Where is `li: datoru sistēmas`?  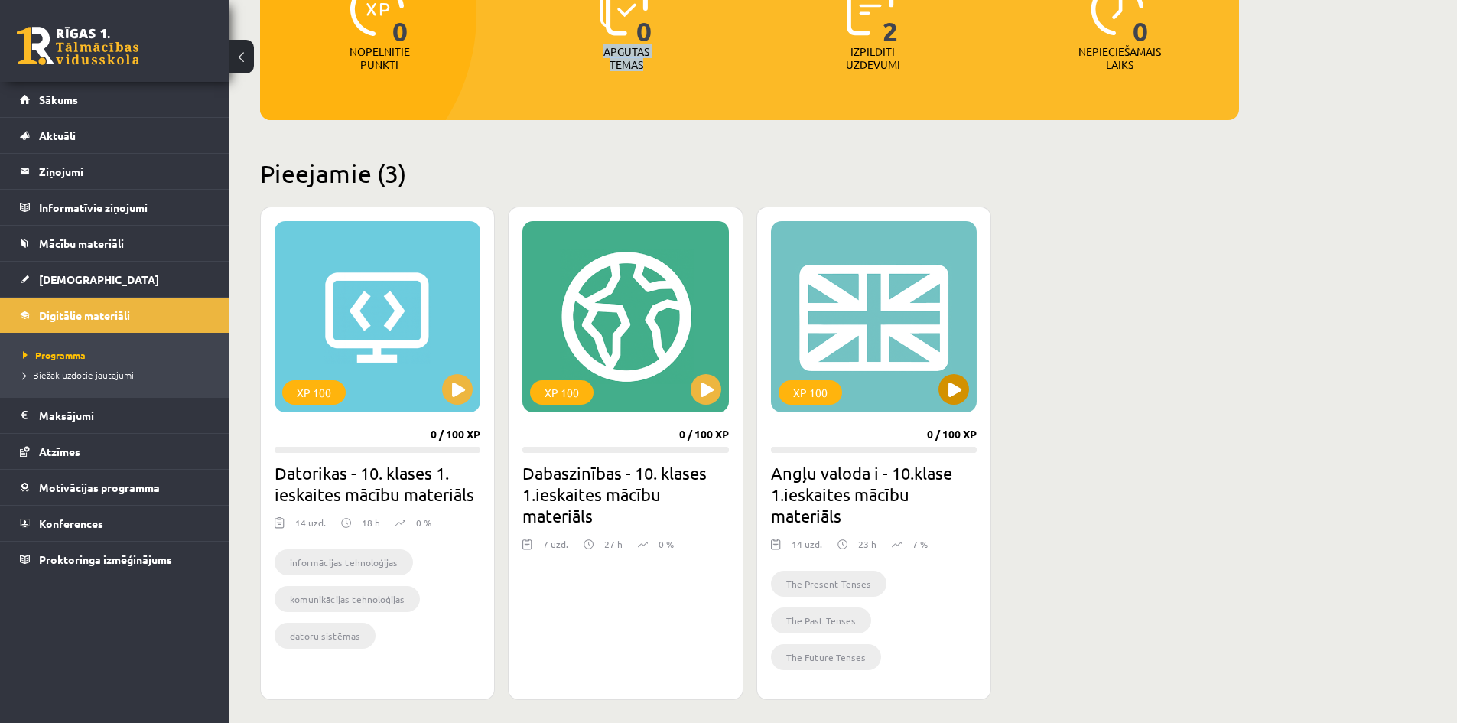 li: datoru sistēmas is located at coordinates (325, 636).